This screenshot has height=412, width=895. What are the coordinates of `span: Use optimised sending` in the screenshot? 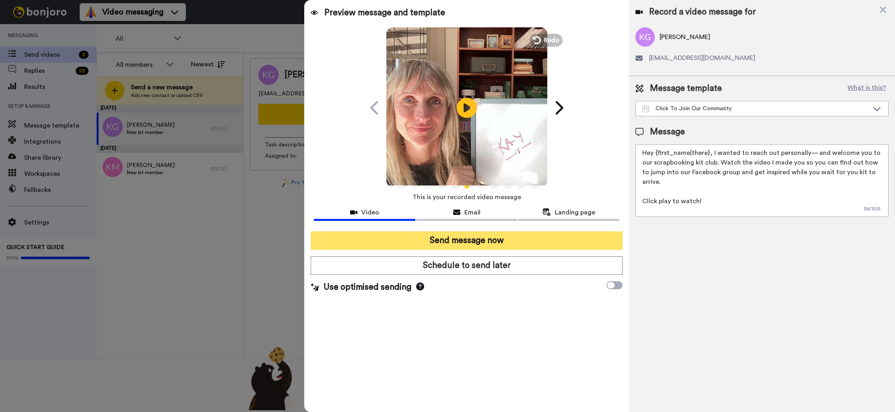 It's located at (367, 287).